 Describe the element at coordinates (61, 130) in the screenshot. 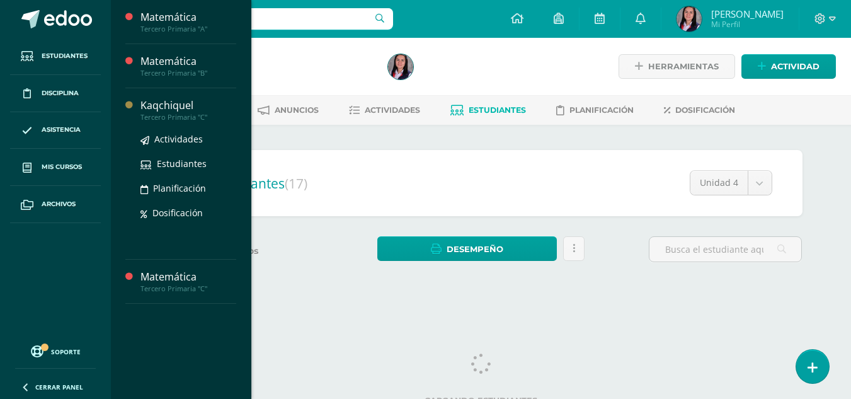

I see `span: Asistencia` at that location.